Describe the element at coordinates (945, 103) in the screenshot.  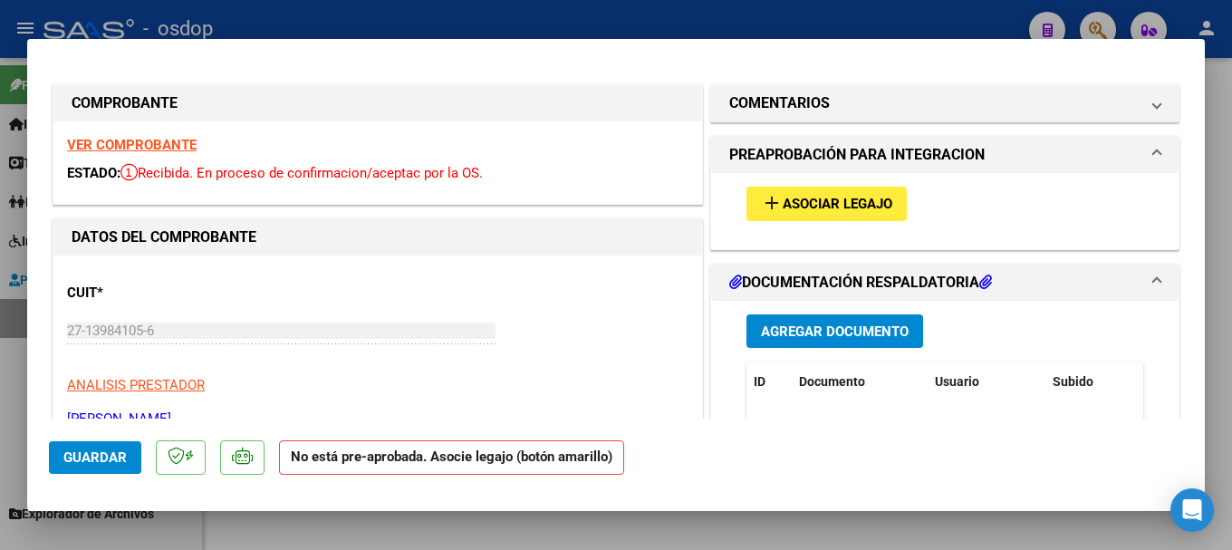
I see `mat-expansion-panel-header: COMENTARIOS` at that location.